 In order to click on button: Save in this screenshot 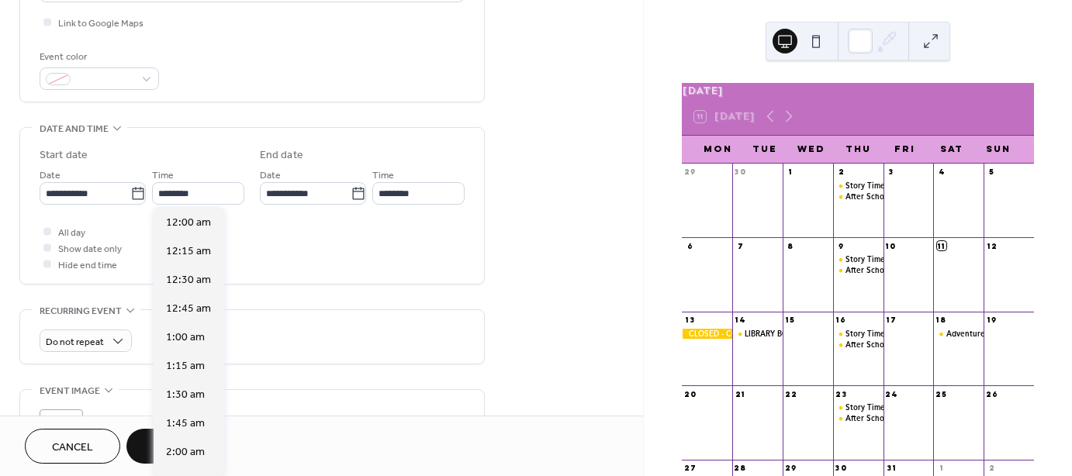, I will do `click(166, 446)`.